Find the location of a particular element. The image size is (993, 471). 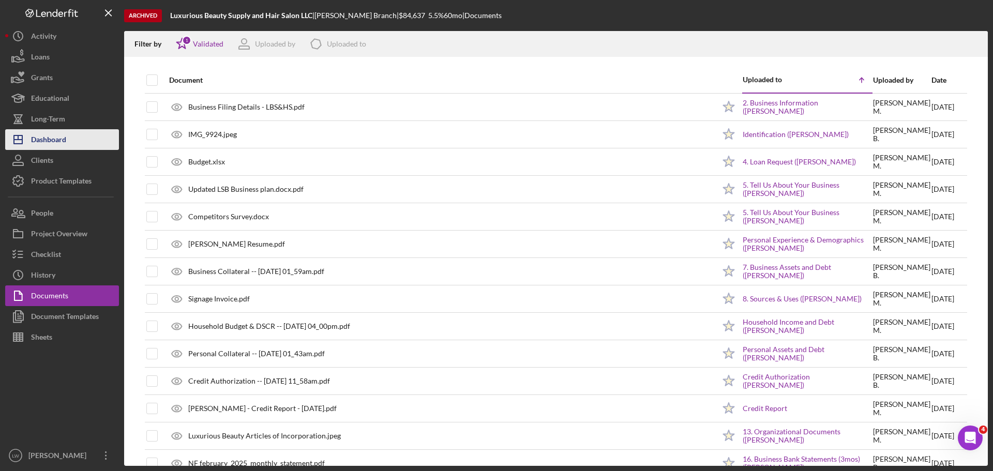

button: Documents is located at coordinates (62, 296).